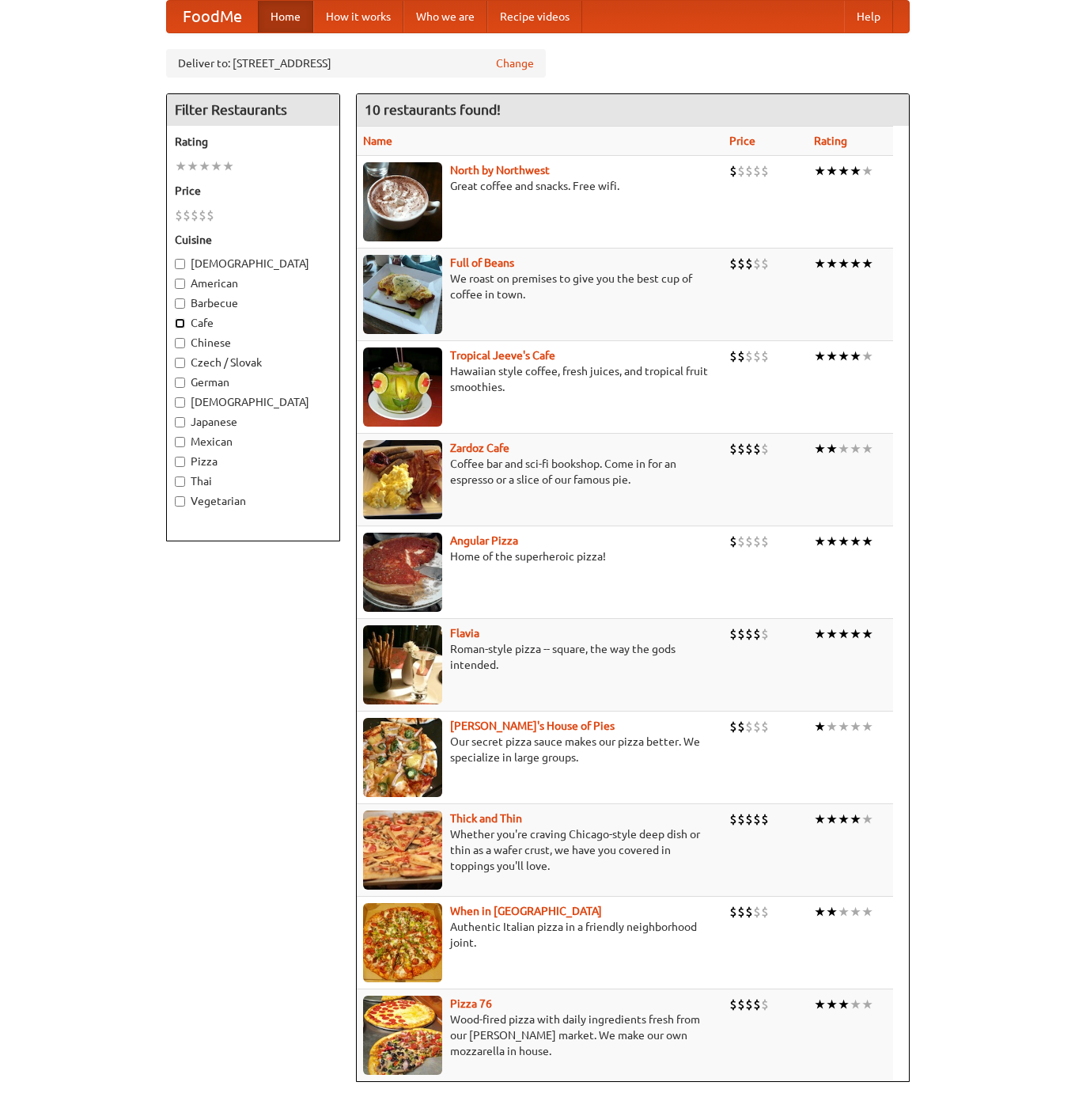  I want to click on a: FoodMe, so click(212, 17).